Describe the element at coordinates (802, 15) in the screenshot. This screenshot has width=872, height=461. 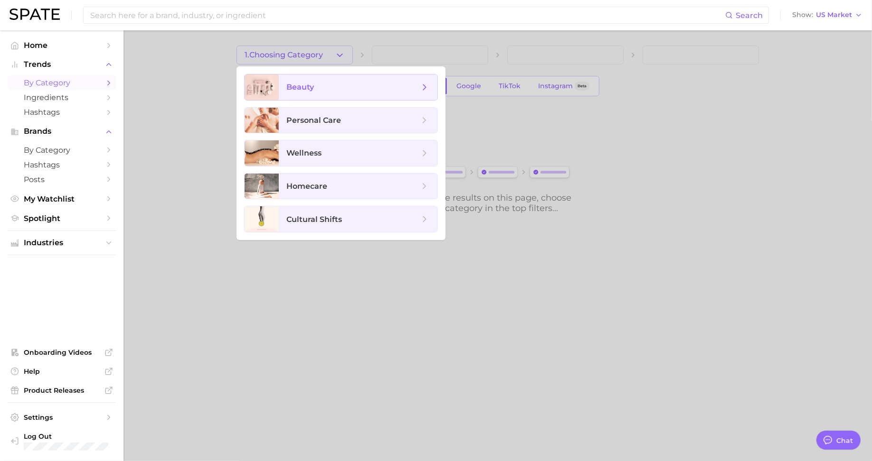
I see `span: Show` at that location.